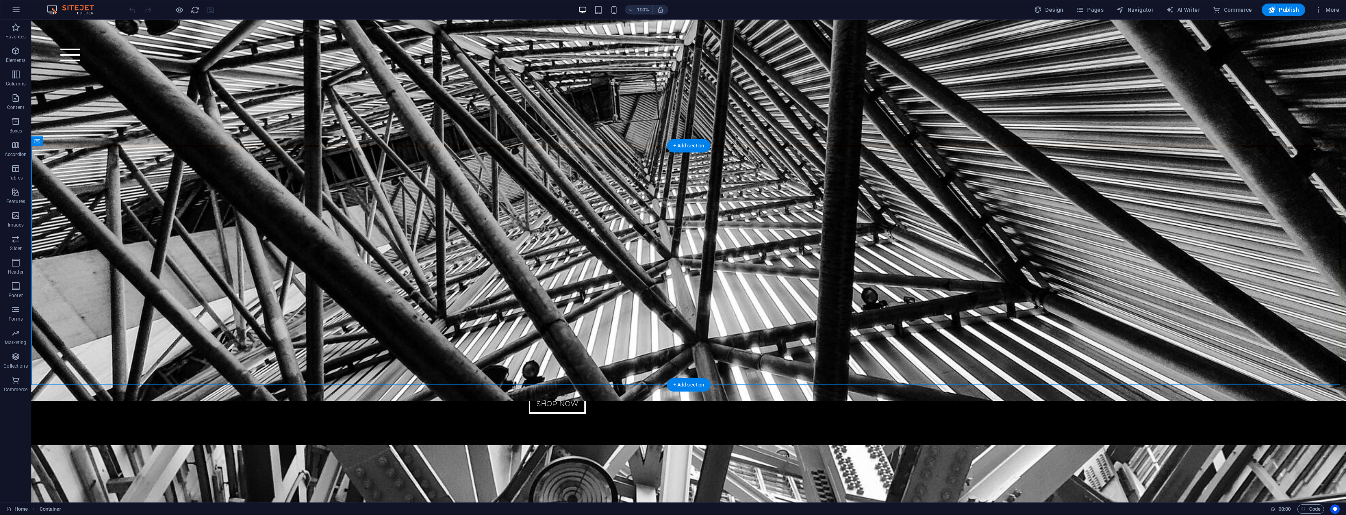 Image resolution: width=1346 pixels, height=515 pixels. I want to click on span: Design, so click(1049, 10).